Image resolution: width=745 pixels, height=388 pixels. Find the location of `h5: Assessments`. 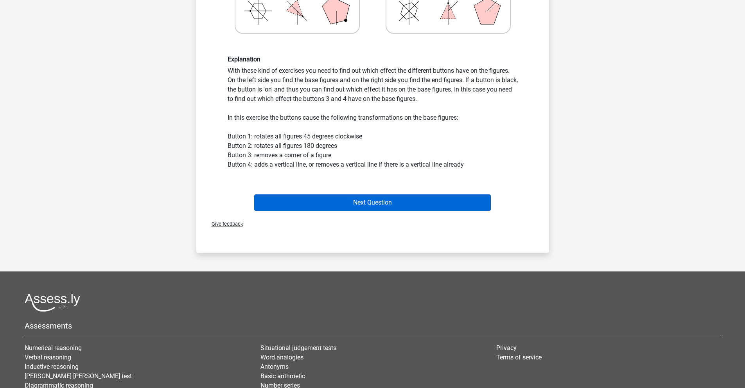

h5: Assessments is located at coordinates (372, 326).